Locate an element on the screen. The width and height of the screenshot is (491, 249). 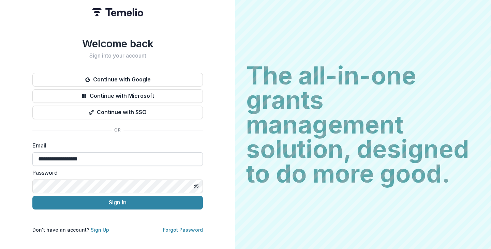
label: Email is located at coordinates (116, 145).